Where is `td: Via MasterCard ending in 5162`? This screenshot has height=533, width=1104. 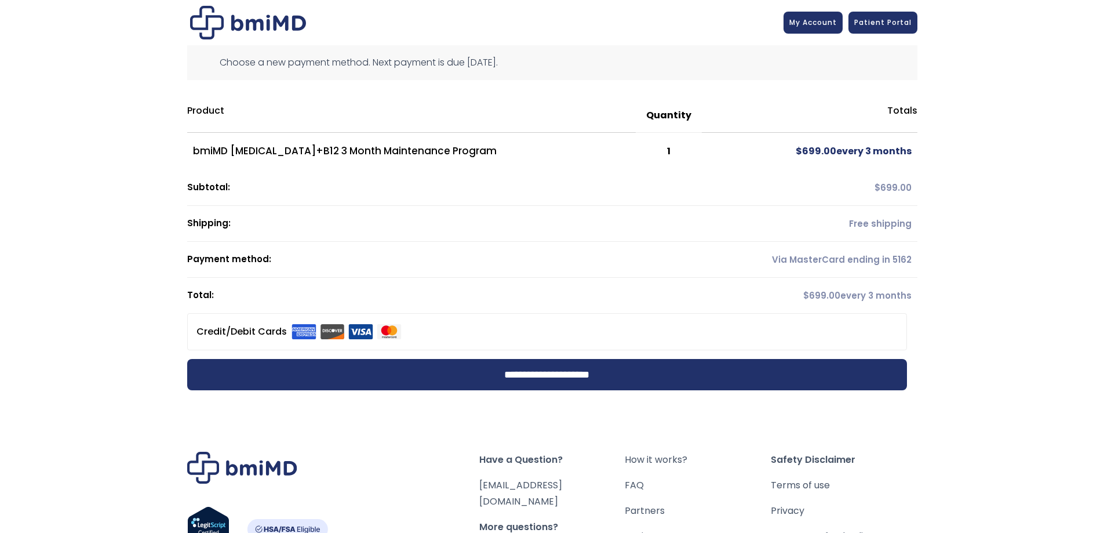 td: Via MasterCard ending in 5162 is located at coordinates (810, 260).